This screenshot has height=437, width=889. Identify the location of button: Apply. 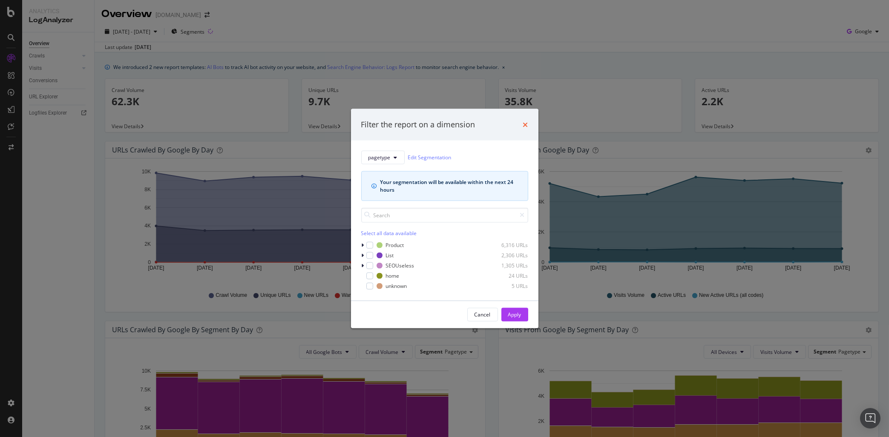
(514, 314).